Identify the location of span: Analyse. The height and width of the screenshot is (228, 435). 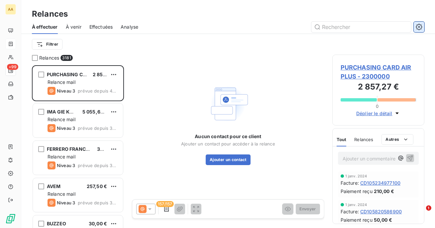
(129, 27).